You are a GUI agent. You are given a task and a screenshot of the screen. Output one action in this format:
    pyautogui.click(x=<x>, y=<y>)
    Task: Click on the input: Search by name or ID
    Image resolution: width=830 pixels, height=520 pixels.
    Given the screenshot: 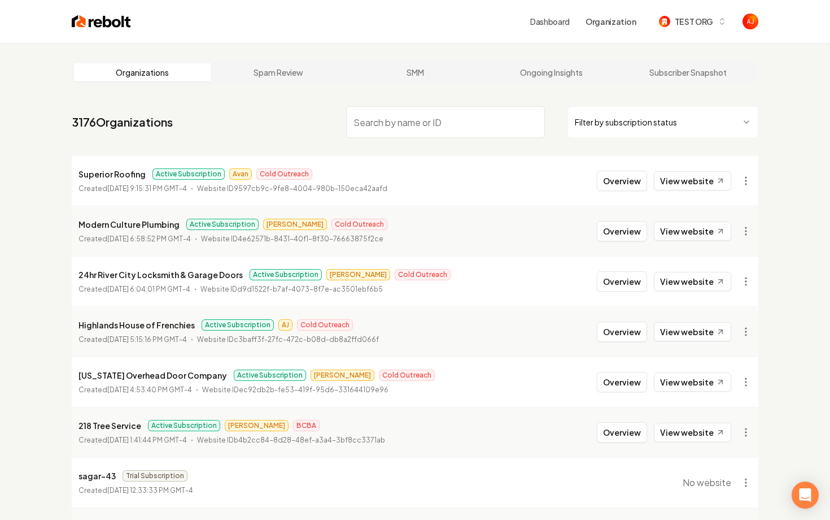 What is the action you would take?
    pyautogui.click(x=446, y=122)
    